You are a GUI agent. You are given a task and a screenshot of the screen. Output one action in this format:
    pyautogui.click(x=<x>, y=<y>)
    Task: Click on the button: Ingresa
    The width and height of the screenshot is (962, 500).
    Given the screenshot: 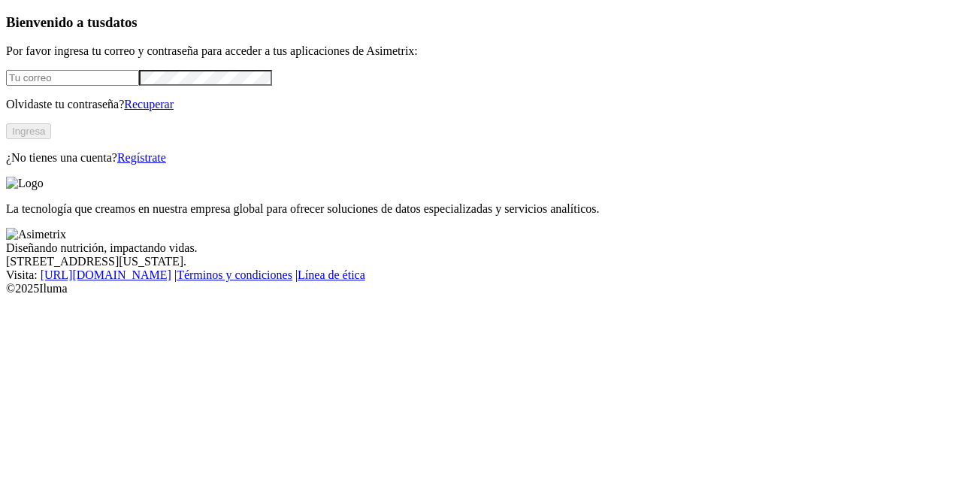 What is the action you would take?
    pyautogui.click(x=29, y=131)
    